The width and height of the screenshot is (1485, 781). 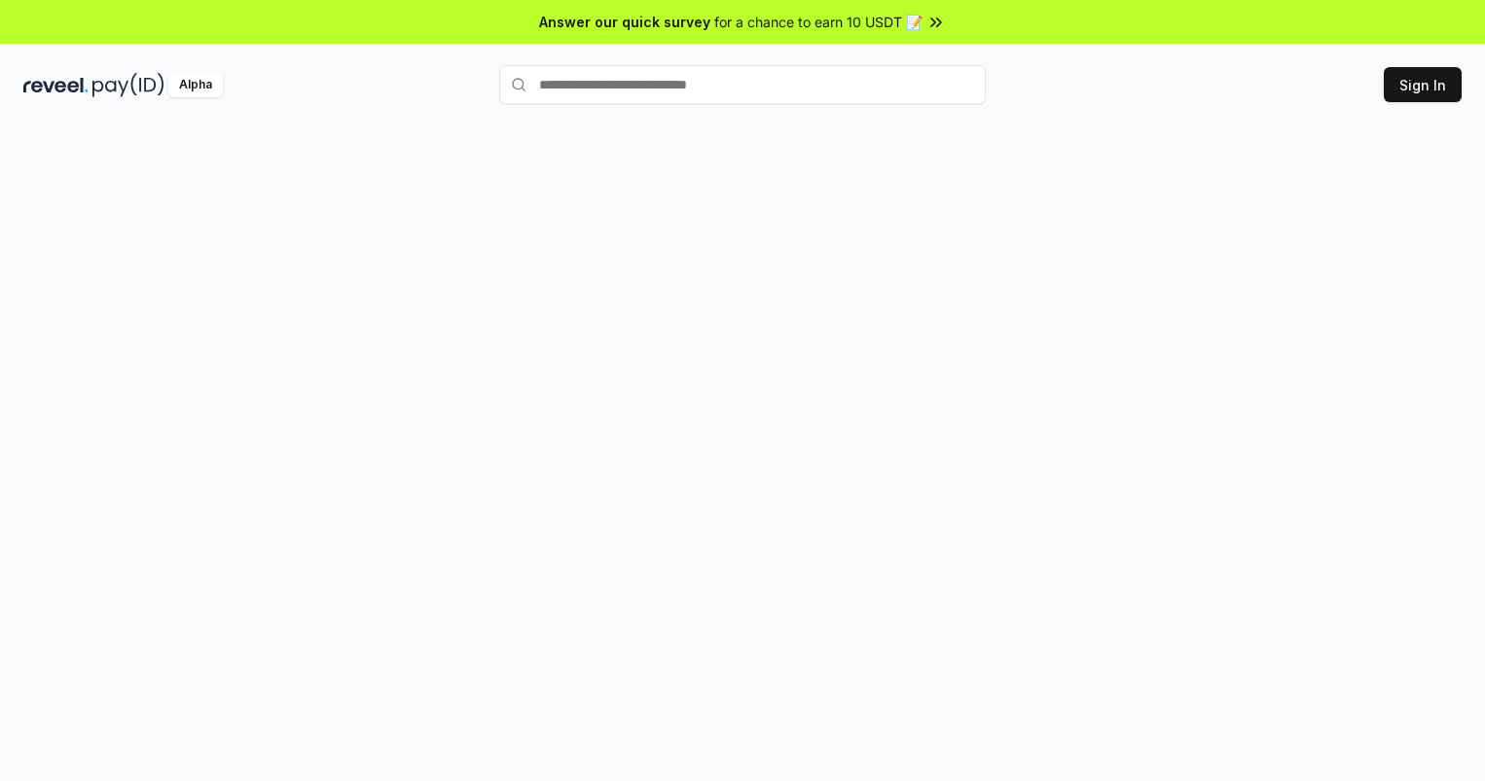 What do you see at coordinates (818, 21) in the screenshot?
I see `span: for a chance to earn 10 USDT 📝` at bounding box center [818, 21].